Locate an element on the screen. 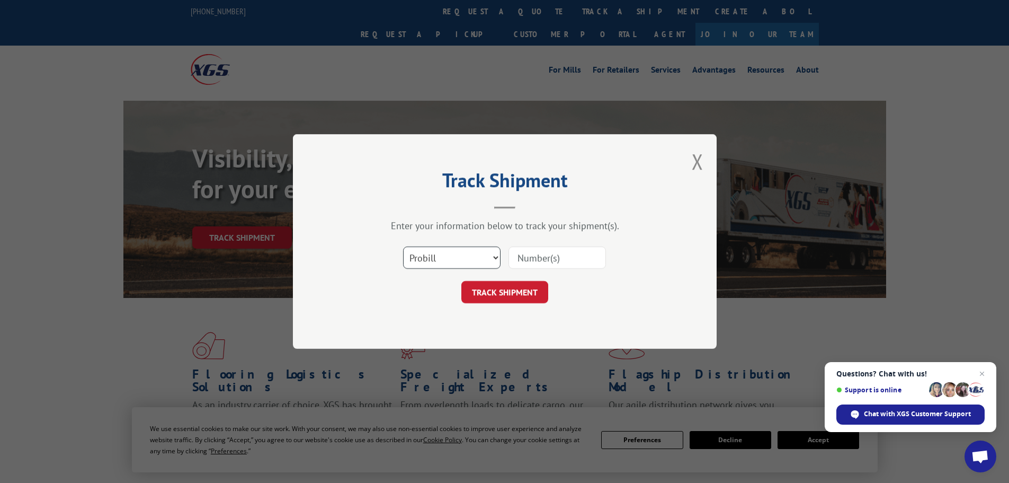  div: Enter your information below to track your shipment(s). is located at coordinates (505, 225).